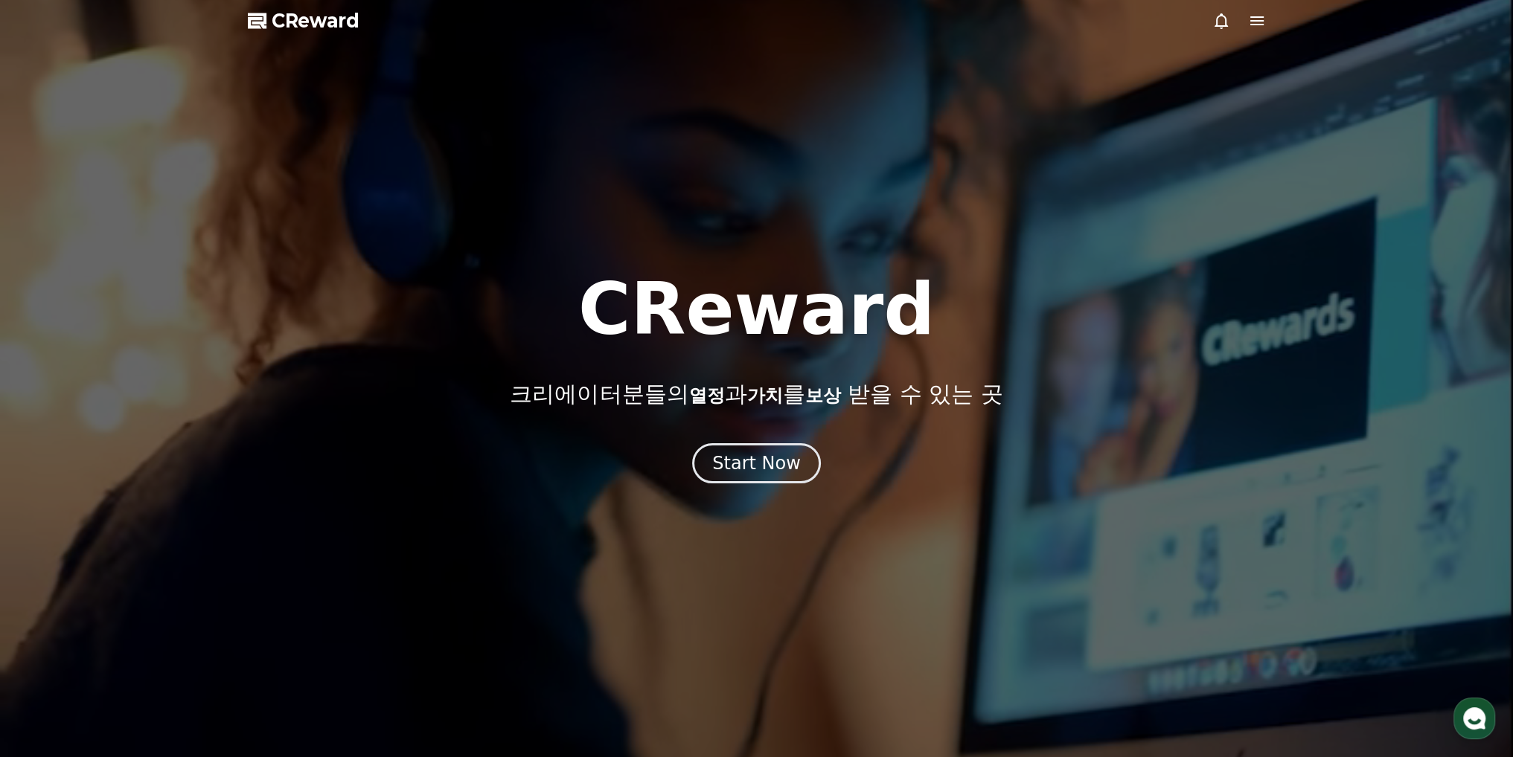 Image resolution: width=1513 pixels, height=757 pixels. Describe the element at coordinates (304, 21) in the screenshot. I see `a: CReward` at that location.